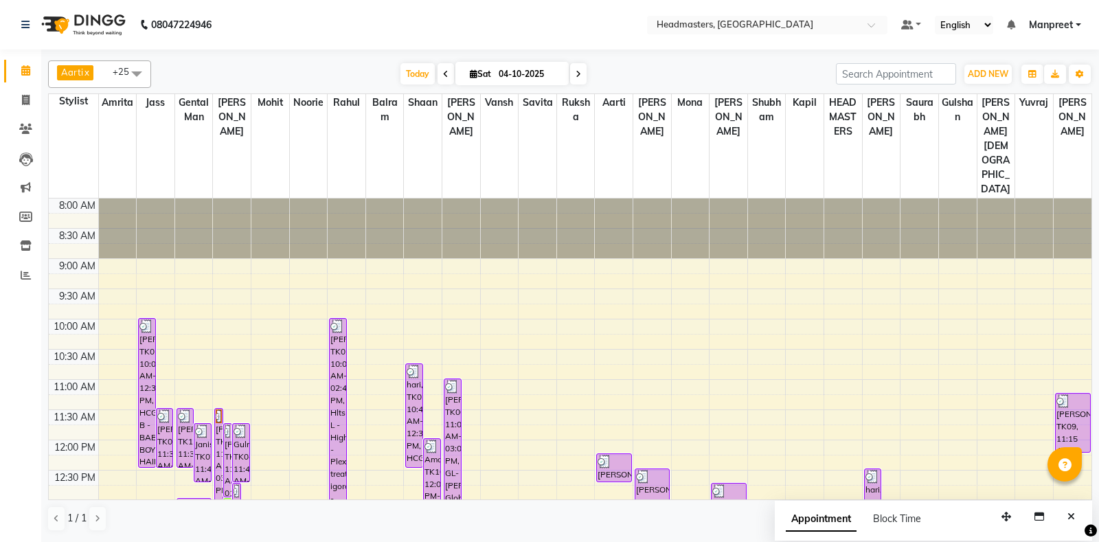 This screenshot has height=542, width=1099. What do you see at coordinates (74, 326) in the screenshot?
I see `div: 10:00 AM` at bounding box center [74, 326].